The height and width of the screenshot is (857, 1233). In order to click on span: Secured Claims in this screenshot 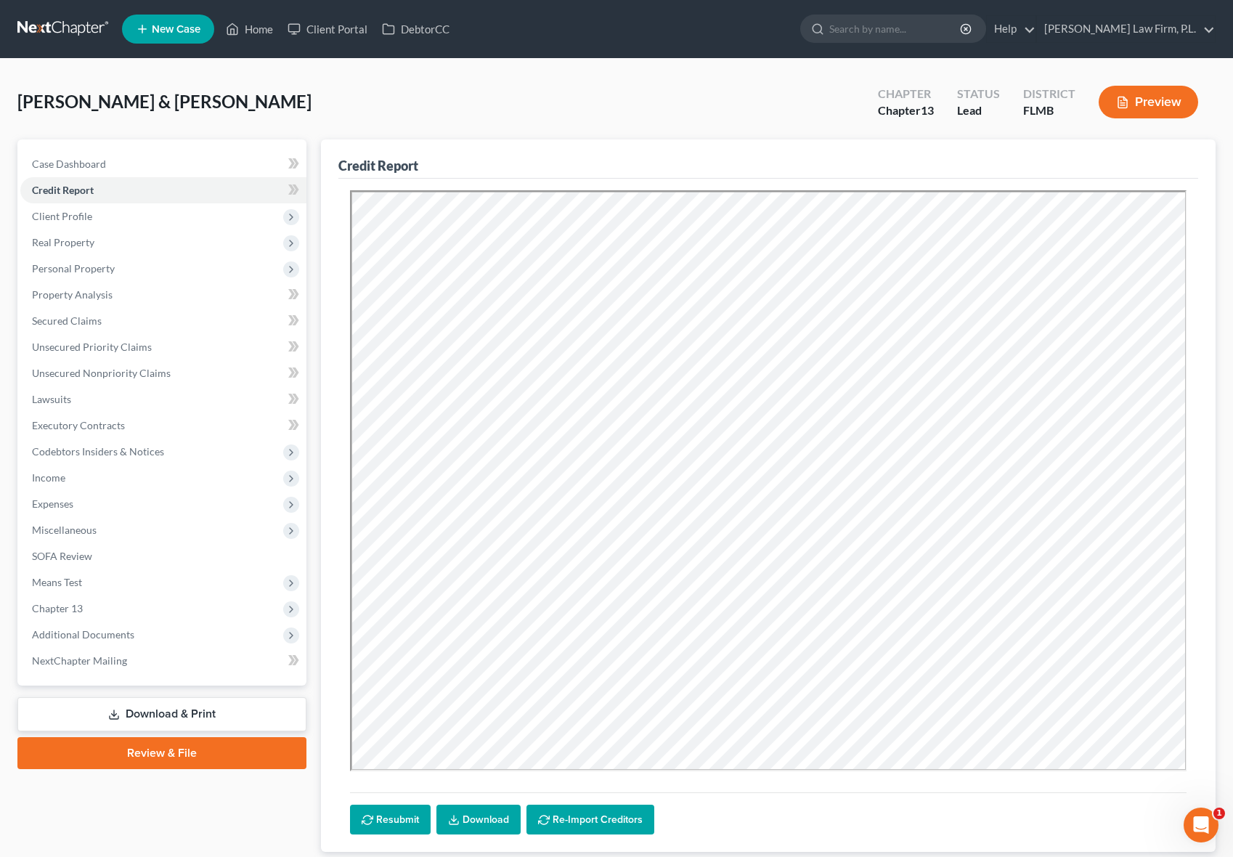, I will do `click(67, 320)`.